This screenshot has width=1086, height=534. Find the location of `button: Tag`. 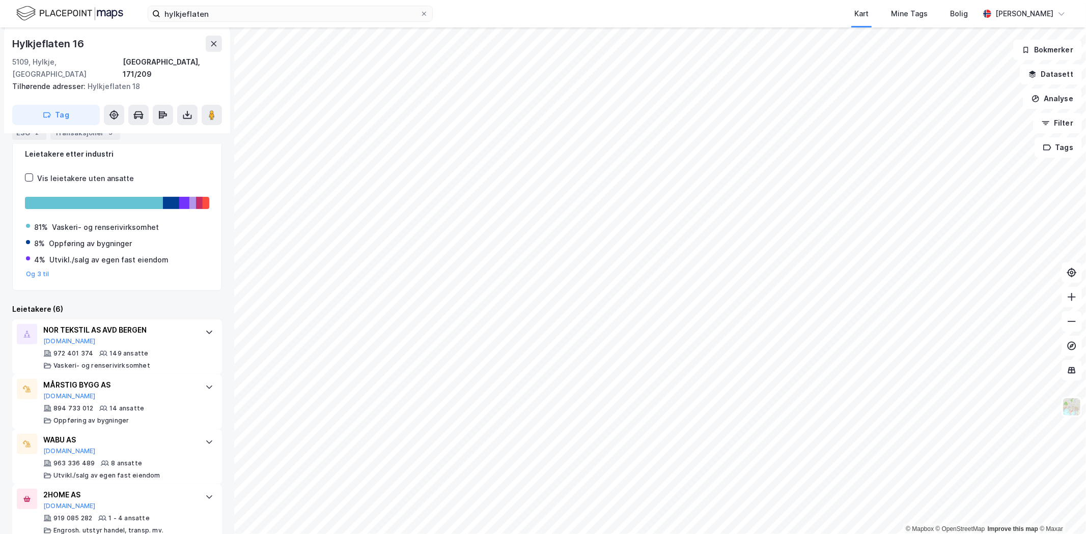

button: Tag is located at coordinates (56, 115).